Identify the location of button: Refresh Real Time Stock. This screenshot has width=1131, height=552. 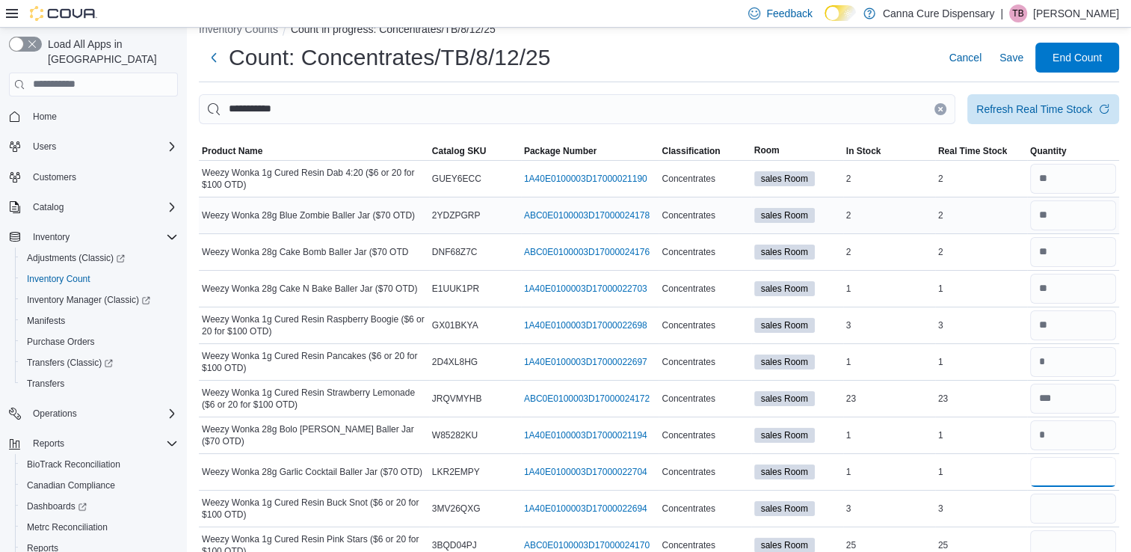
(1043, 109).